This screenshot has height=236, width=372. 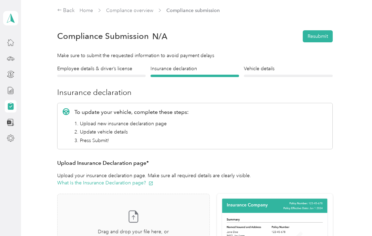 What do you see at coordinates (288, 68) in the screenshot?
I see `h4: Vehicle details` at bounding box center [288, 68].